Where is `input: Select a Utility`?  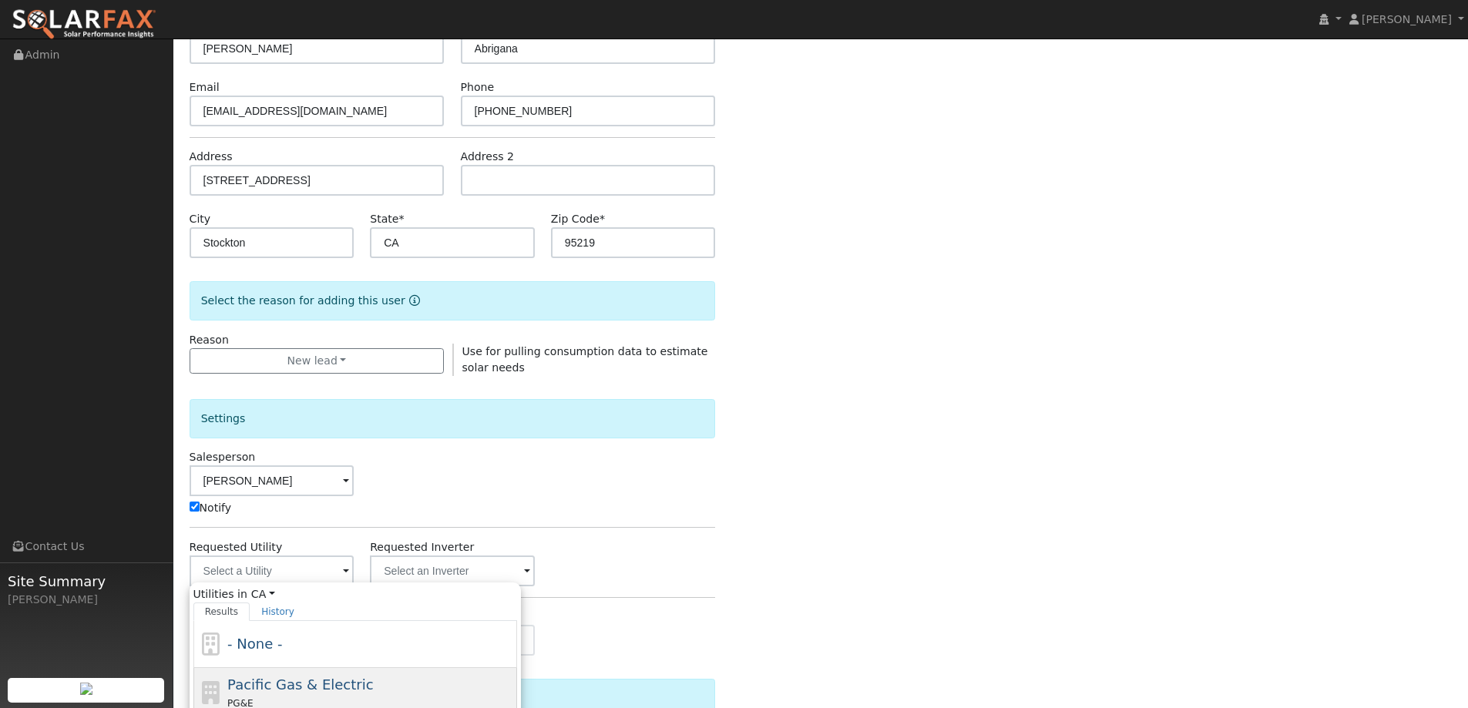
input: Select a Utility is located at coordinates (272, 571).